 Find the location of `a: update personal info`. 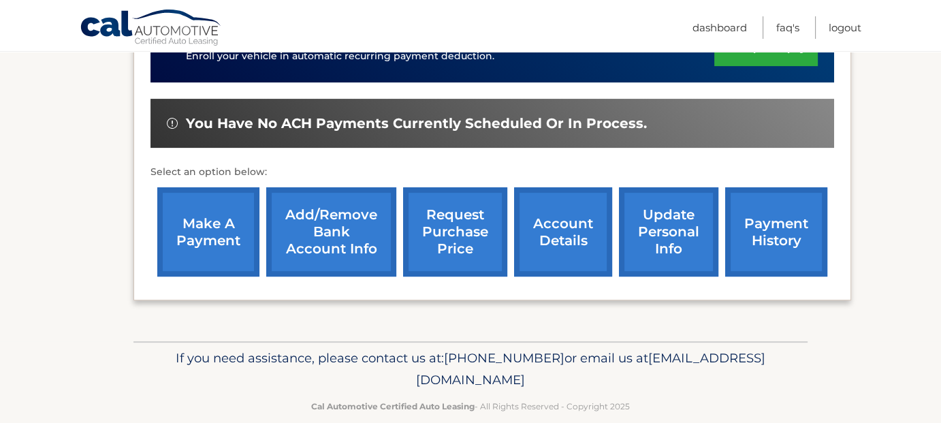

a: update personal info is located at coordinates (669, 232).